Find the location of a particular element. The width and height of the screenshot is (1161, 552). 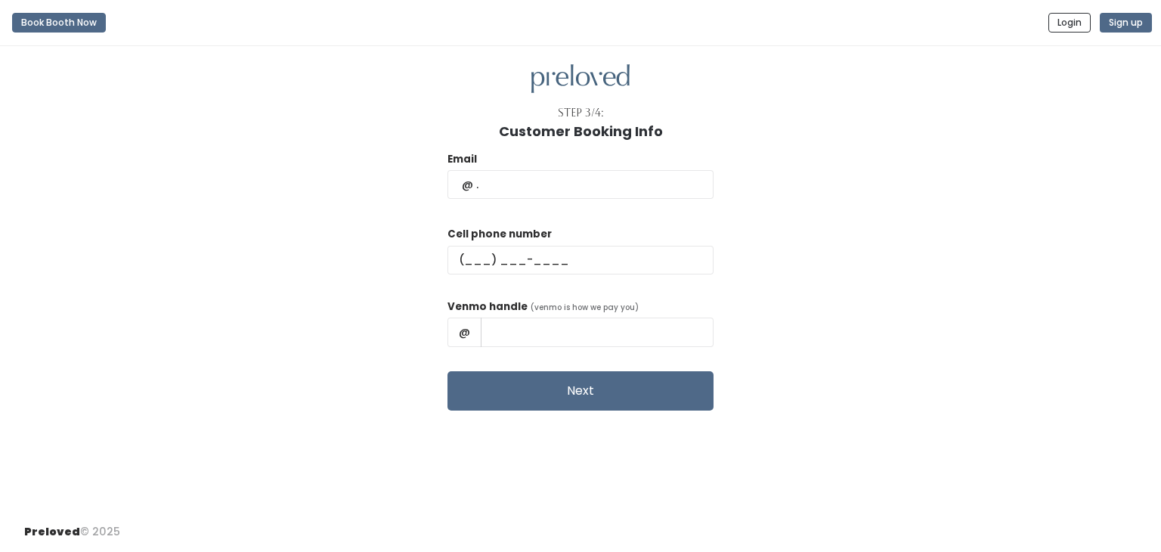

div: © 2025 is located at coordinates (72, 525).